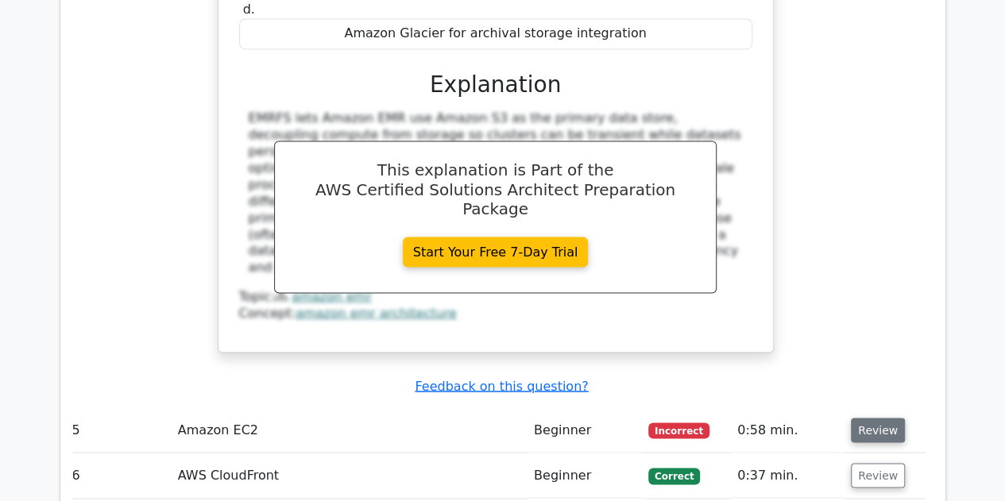  What do you see at coordinates (350, 430) in the screenshot?
I see `td: Amazon EC2` at bounding box center [350, 430].